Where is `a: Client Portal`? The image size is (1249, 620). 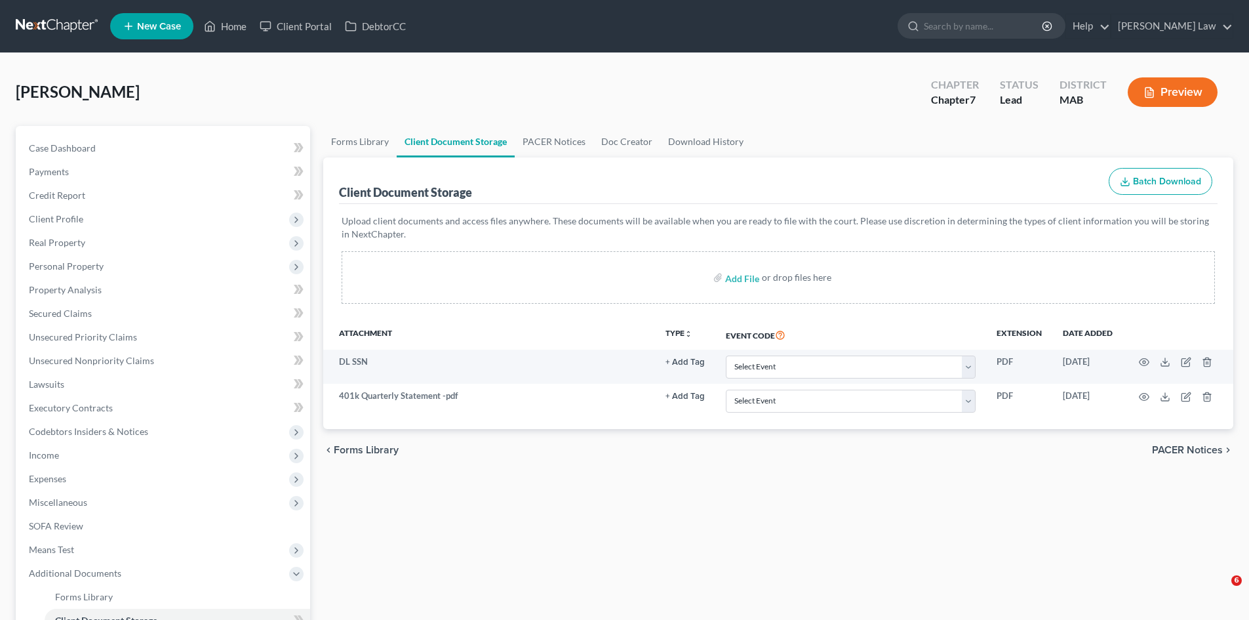 a: Client Portal is located at coordinates (296, 26).